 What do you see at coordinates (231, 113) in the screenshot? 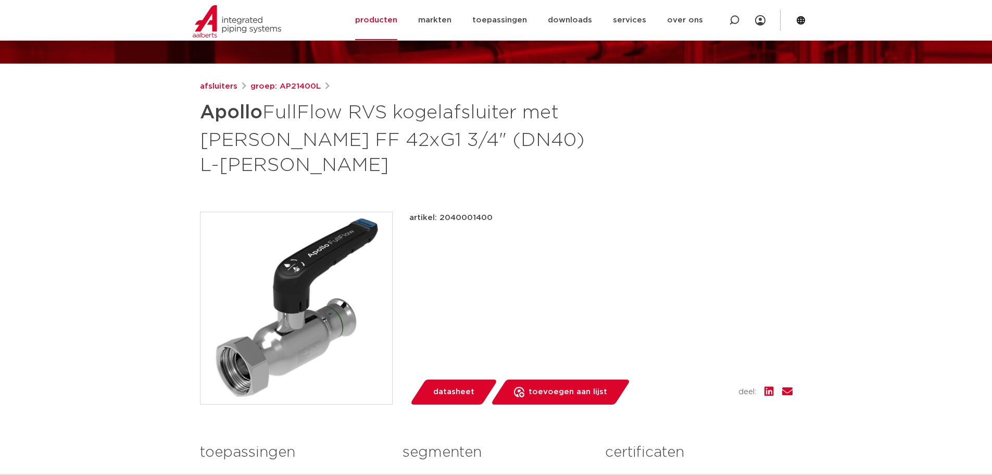
I see `strong: Apollo` at bounding box center [231, 113].